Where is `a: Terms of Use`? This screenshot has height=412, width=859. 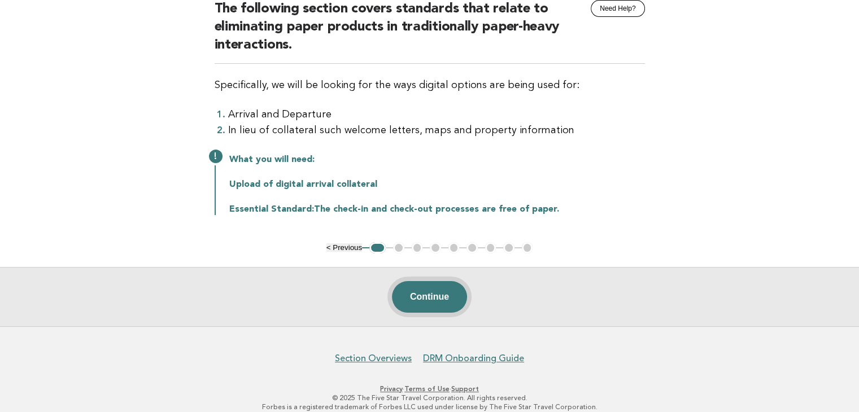 a: Terms of Use is located at coordinates (427, 389).